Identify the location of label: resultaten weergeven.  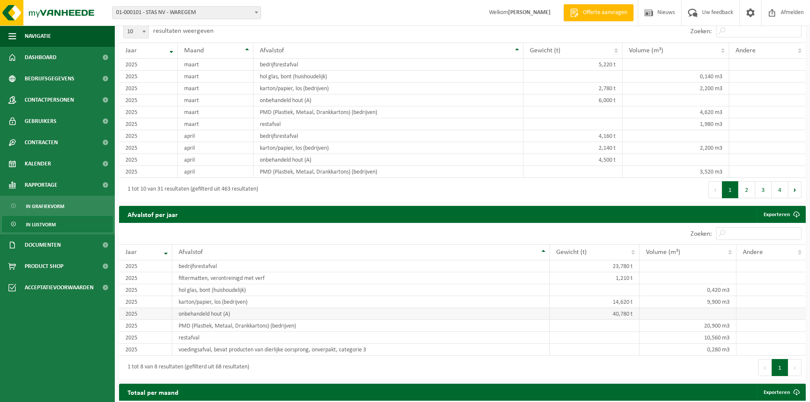
(183, 31).